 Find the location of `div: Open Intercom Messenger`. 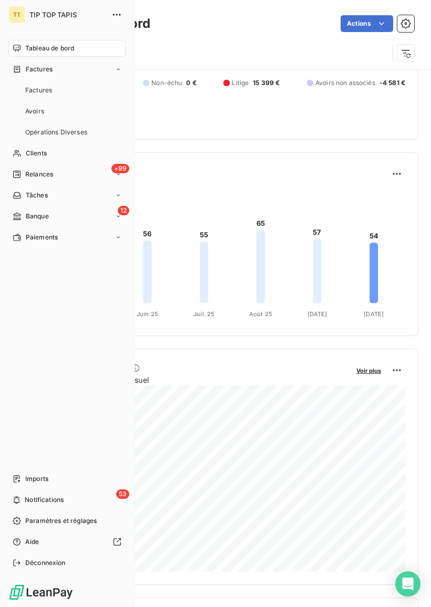

div: Open Intercom Messenger is located at coordinates (408, 584).